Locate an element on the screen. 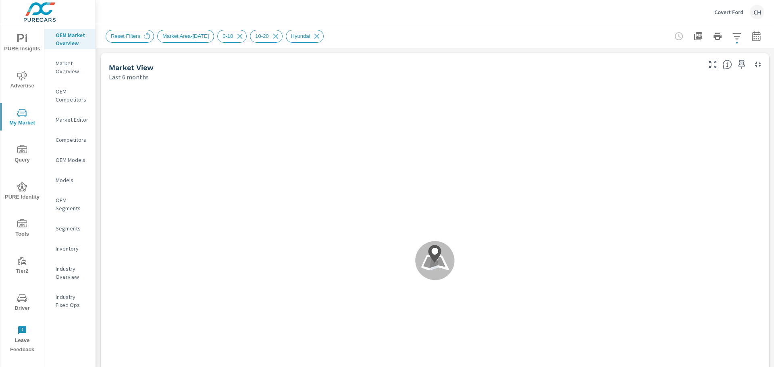  span: Query is located at coordinates (22, 155).